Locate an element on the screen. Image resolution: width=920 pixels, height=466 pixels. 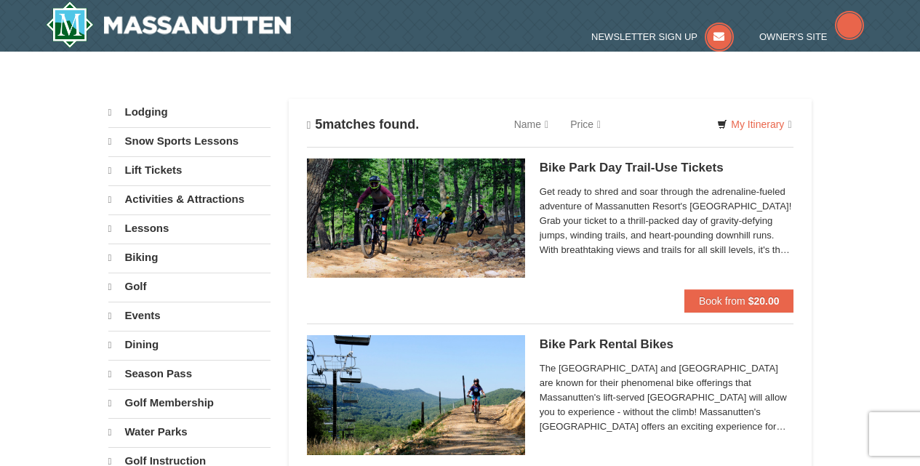
a: Golf is located at coordinates (189, 287).